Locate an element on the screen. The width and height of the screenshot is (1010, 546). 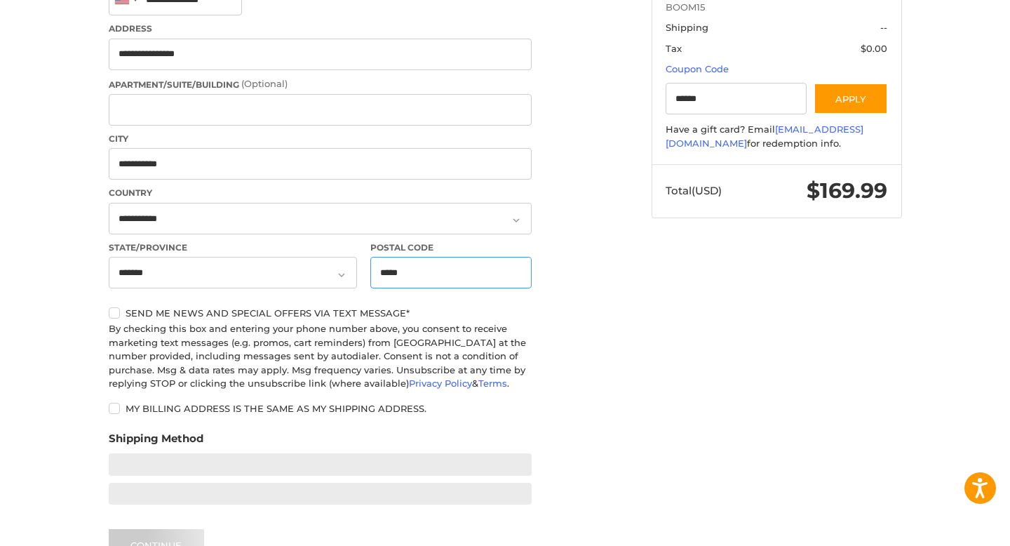
span: BOOM15 is located at coordinates (777, 8).